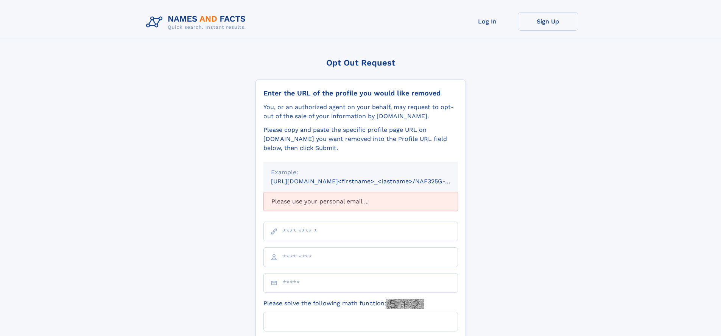  I want to click on div: Enter the URL of the profile you would like removed, so click(361, 93).